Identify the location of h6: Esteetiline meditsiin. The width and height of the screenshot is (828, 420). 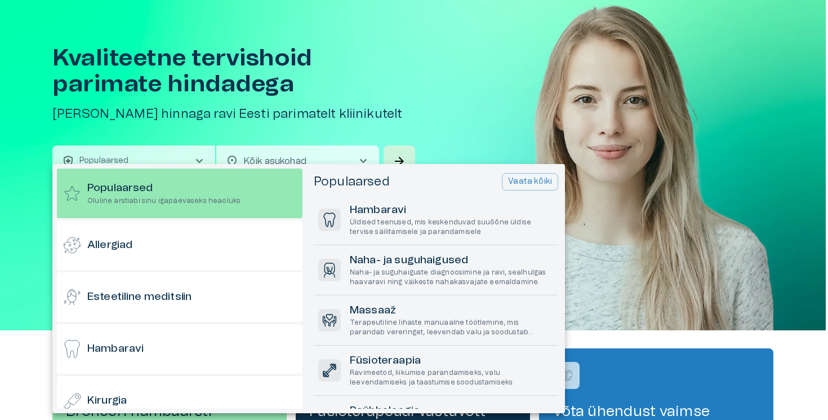
(139, 297).